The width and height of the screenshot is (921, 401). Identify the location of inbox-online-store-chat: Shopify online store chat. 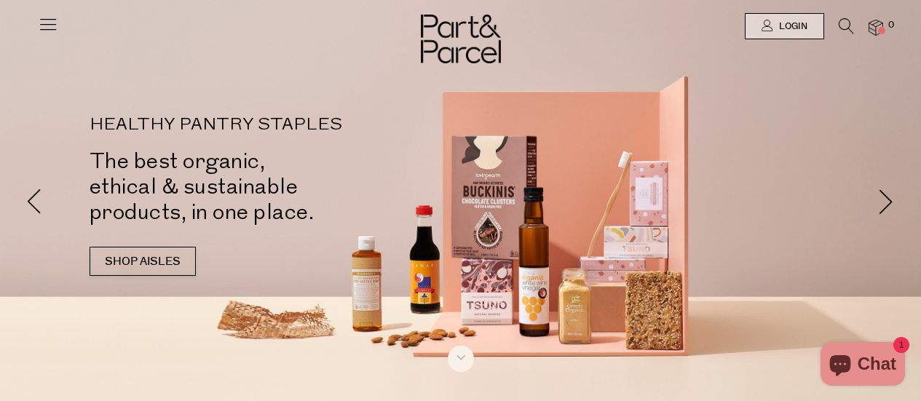
(862, 365).